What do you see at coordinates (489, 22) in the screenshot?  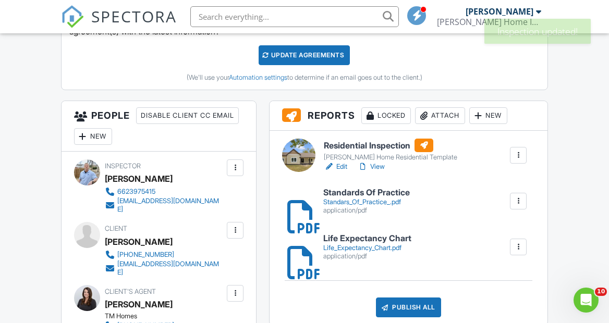 I see `div: Loden Home Inspections, LLC` at bounding box center [489, 22].